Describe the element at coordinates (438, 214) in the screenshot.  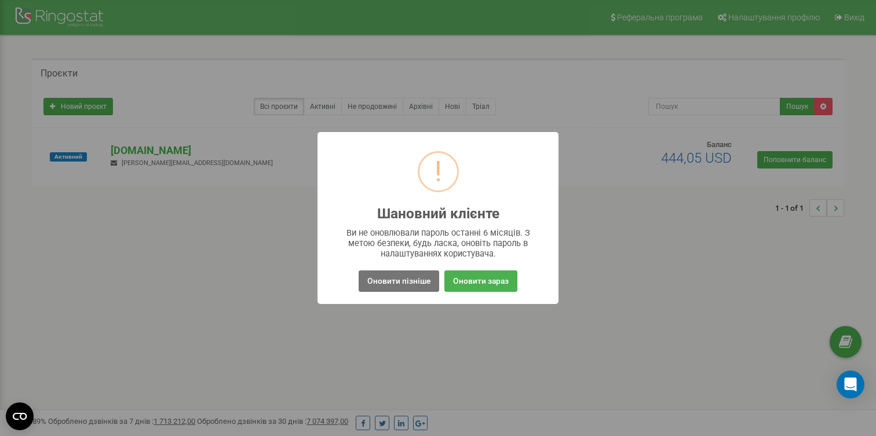
I see `h2: Шановний клієнте` at that location.